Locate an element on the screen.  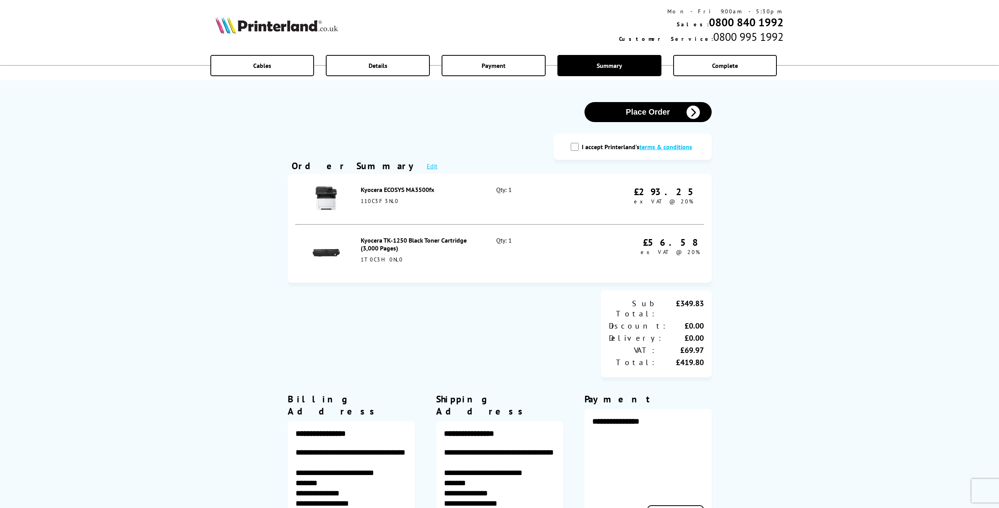
span: Payment is located at coordinates (494, 66).